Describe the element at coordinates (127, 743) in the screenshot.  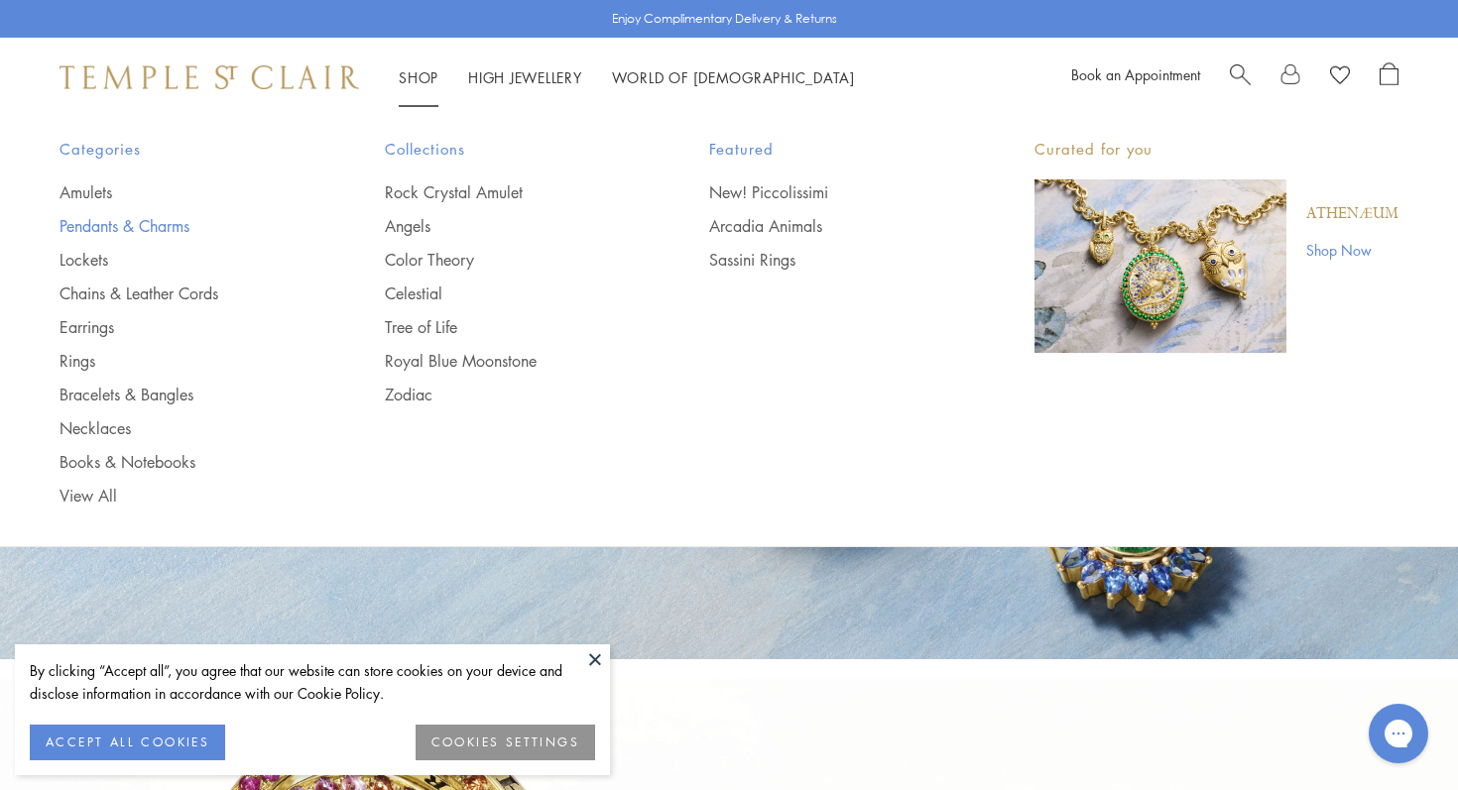
I see `button: ACCEPT ALL COOKIES` at that location.